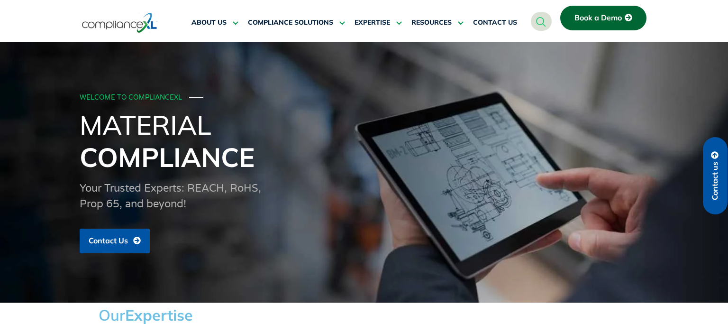 Image resolution: width=728 pixels, height=324 pixels. What do you see at coordinates (167, 157) in the screenshot?
I see `span: Compliance` at bounding box center [167, 157].